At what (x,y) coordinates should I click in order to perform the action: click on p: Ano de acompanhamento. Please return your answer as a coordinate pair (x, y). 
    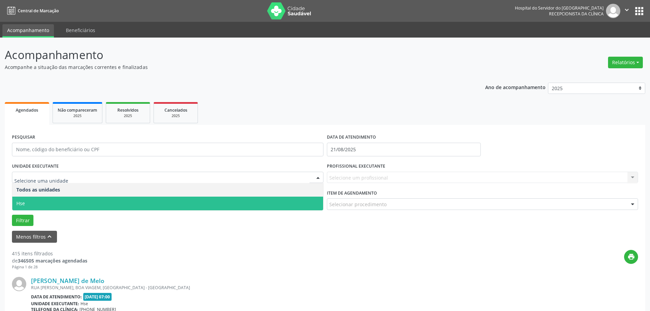
    Looking at the image, I should click on (515, 87).